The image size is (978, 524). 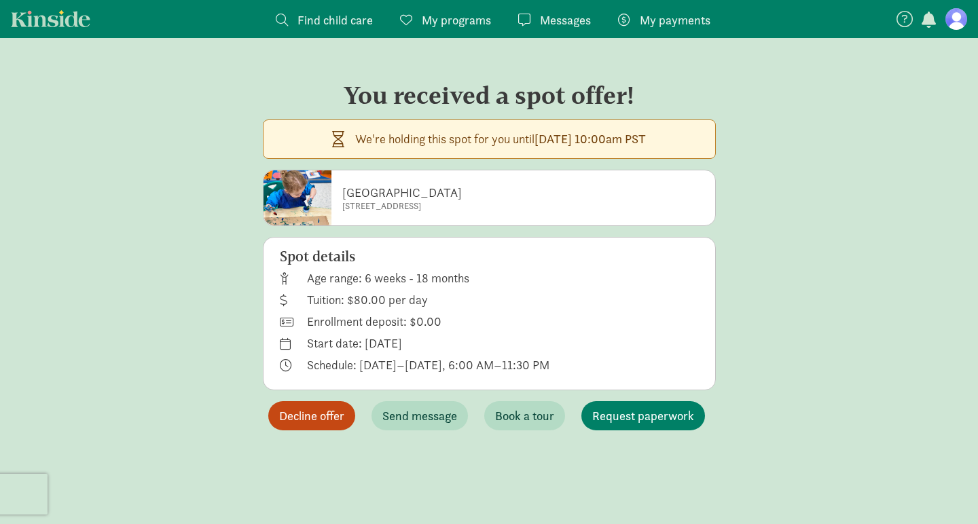 I want to click on span: Find child care, so click(x=335, y=20).